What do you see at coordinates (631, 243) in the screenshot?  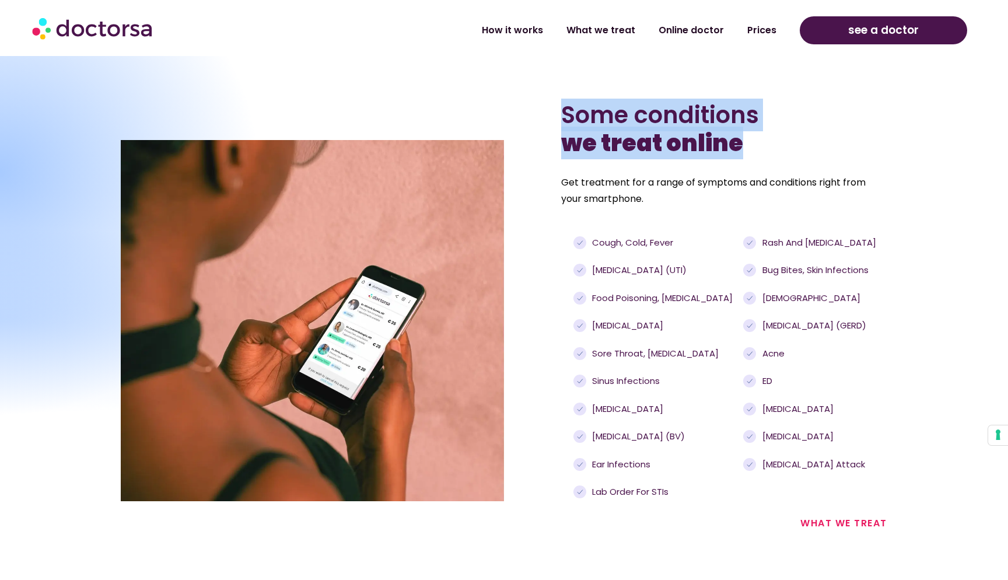 I see `span: Cough, cold, fever` at bounding box center [631, 243].